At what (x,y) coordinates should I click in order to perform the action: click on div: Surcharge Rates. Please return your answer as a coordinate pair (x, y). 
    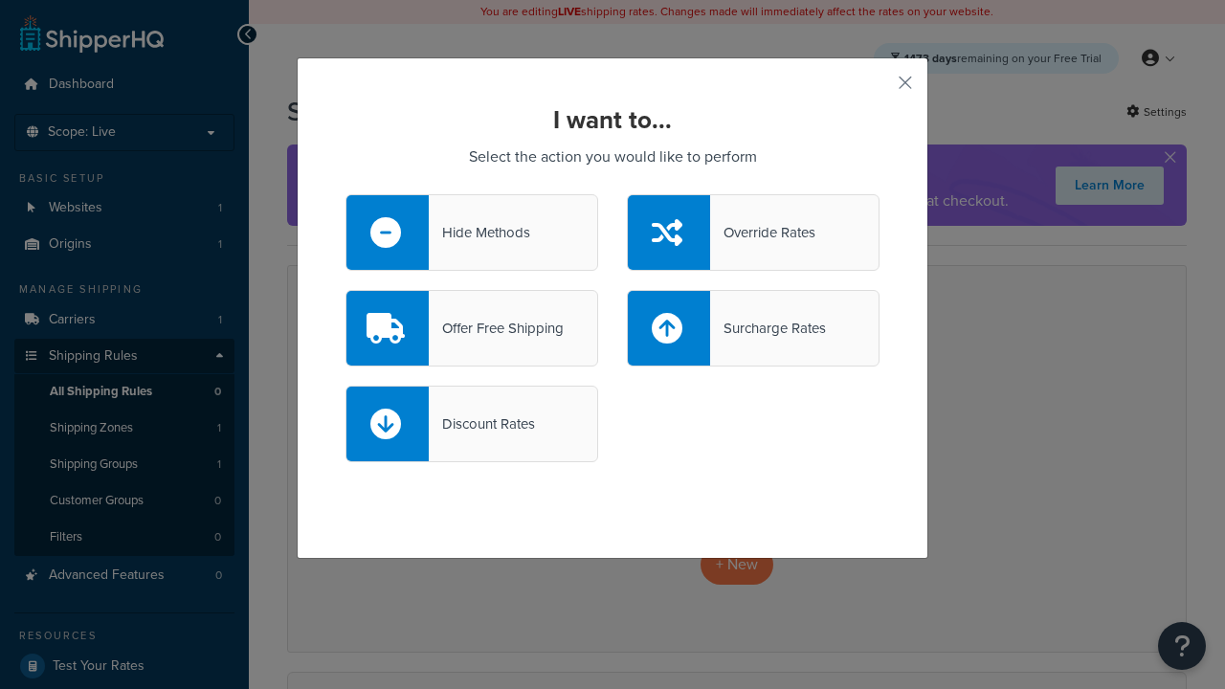
    Looking at the image, I should click on (768, 328).